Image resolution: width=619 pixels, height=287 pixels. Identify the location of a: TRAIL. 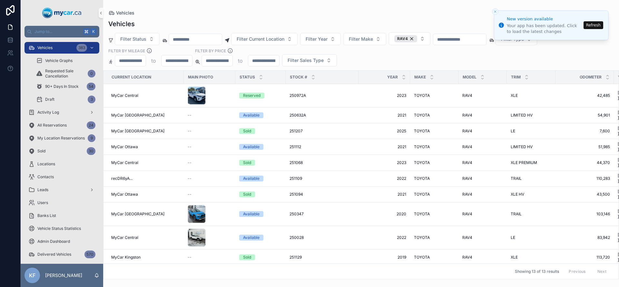
(531, 214).